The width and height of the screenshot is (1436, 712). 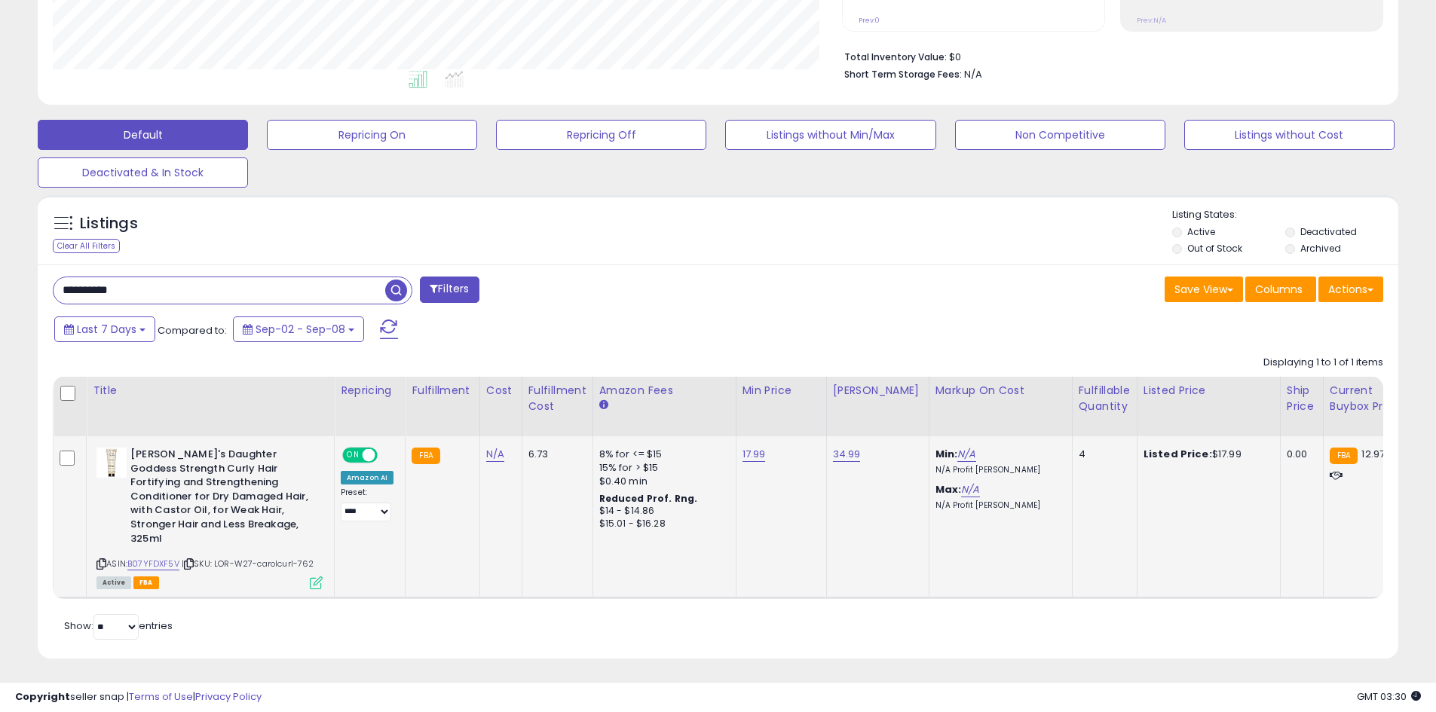 What do you see at coordinates (114, 583) in the screenshot?
I see `span: All listings currently available for purchase on Amazon` at bounding box center [114, 583].